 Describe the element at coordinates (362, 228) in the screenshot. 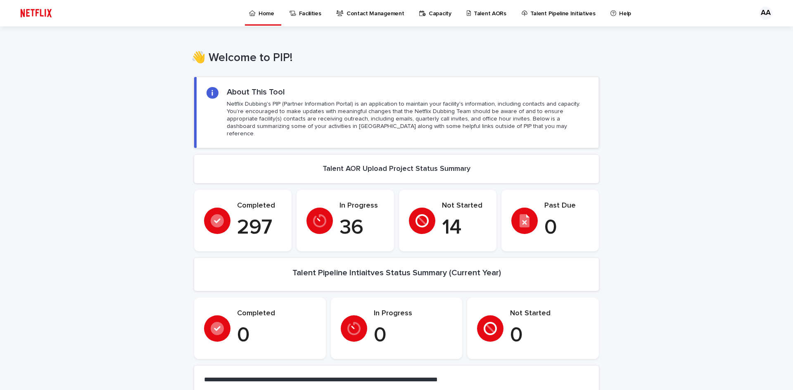

I see `p: 36` at that location.